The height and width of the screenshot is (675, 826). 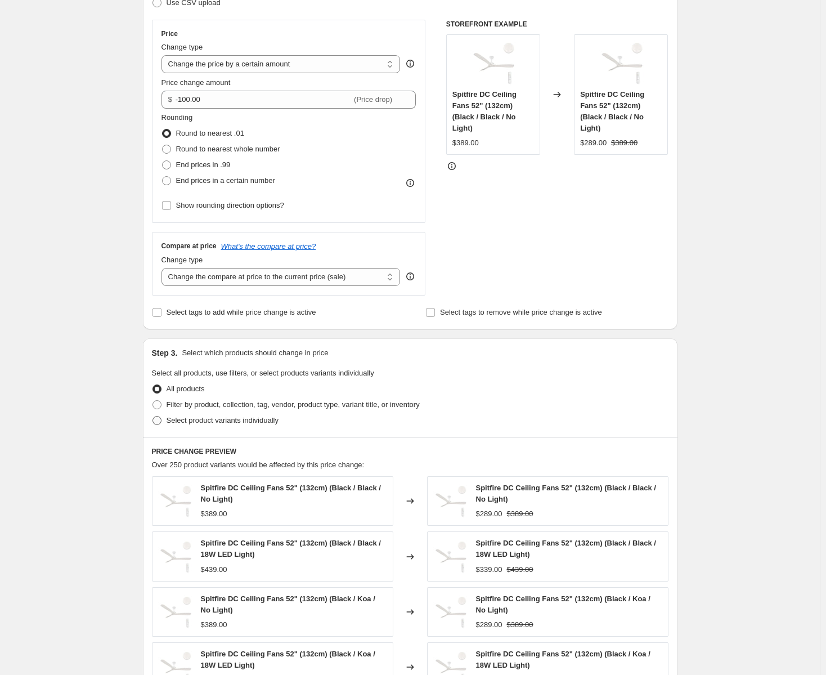 I want to click on span: End prices in a certain number, so click(x=226, y=180).